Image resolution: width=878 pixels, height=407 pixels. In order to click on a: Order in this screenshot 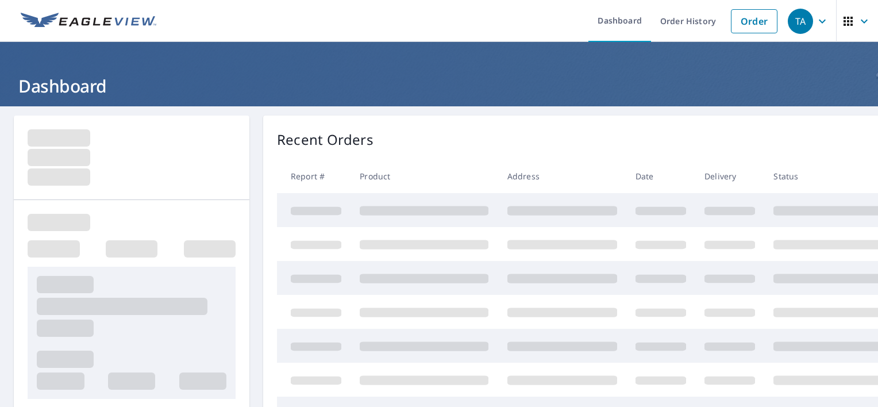, I will do `click(754, 21)`.